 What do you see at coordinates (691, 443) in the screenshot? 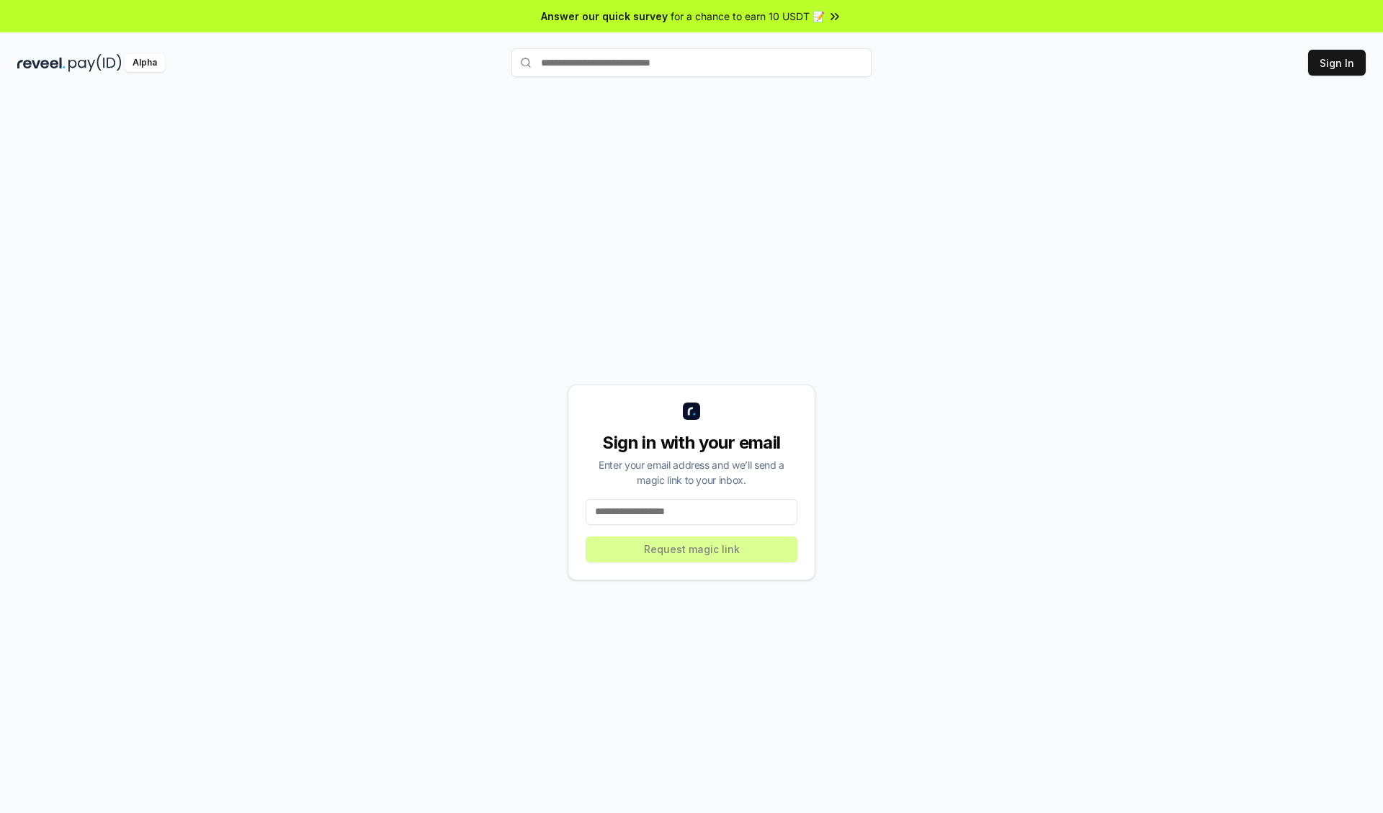
I see `div: Sign in with your email` at bounding box center [691, 443].